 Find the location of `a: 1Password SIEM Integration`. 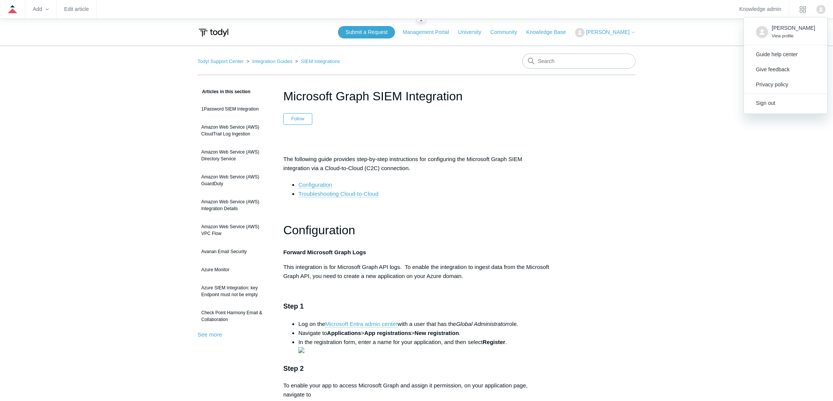

a: 1Password SIEM Integration is located at coordinates (234, 109).